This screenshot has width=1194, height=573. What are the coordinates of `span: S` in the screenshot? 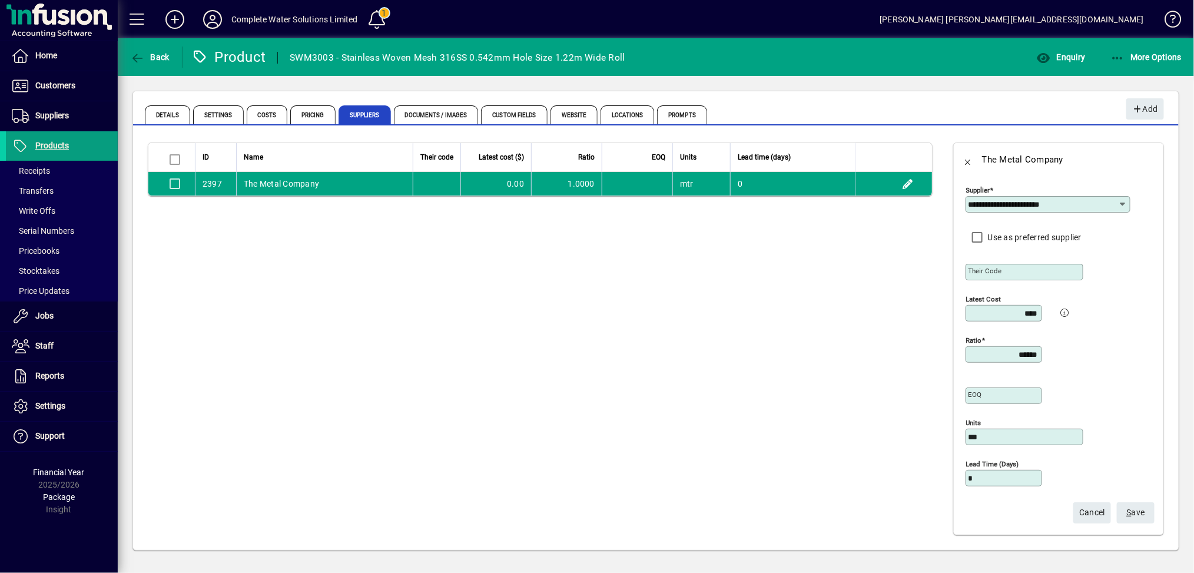 It's located at (1129, 512).